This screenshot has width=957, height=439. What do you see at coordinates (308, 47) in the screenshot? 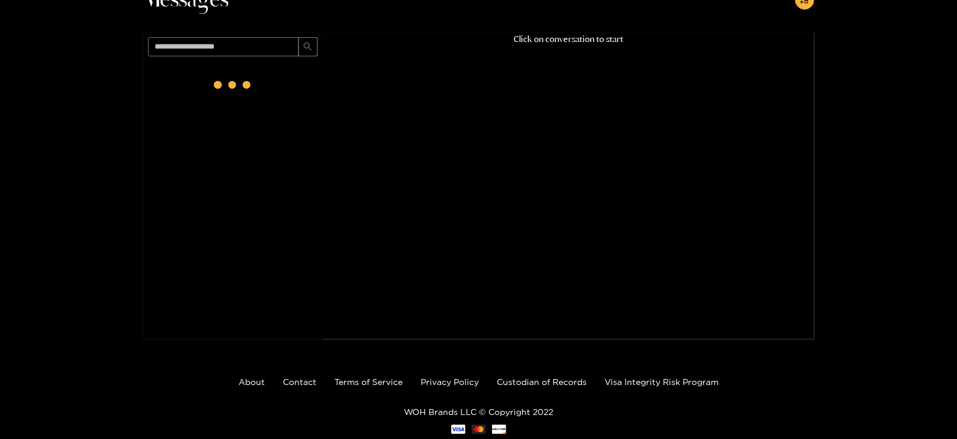
I see `button: search` at bounding box center [308, 47].